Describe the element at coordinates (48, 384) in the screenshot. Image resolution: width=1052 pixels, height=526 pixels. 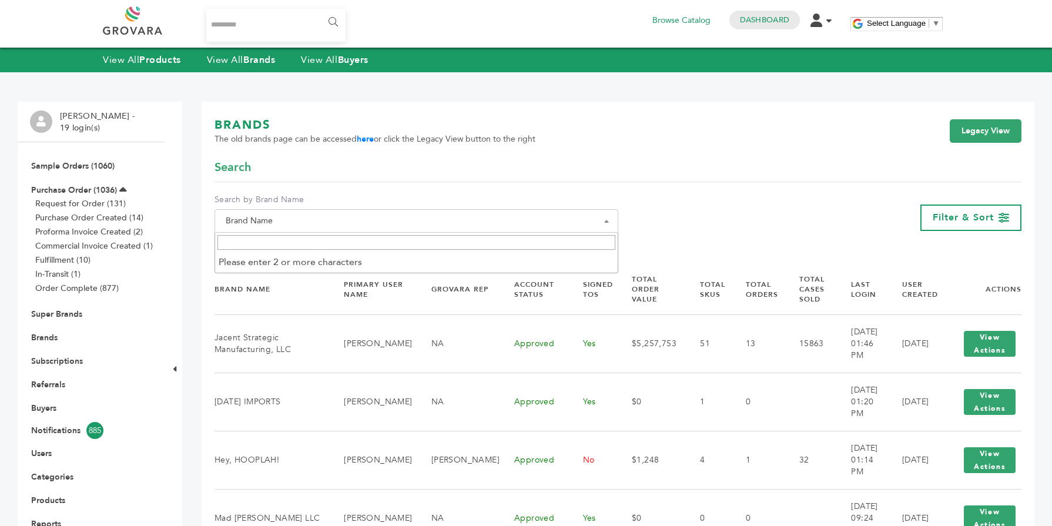
I see `a: Referrals` at that location.